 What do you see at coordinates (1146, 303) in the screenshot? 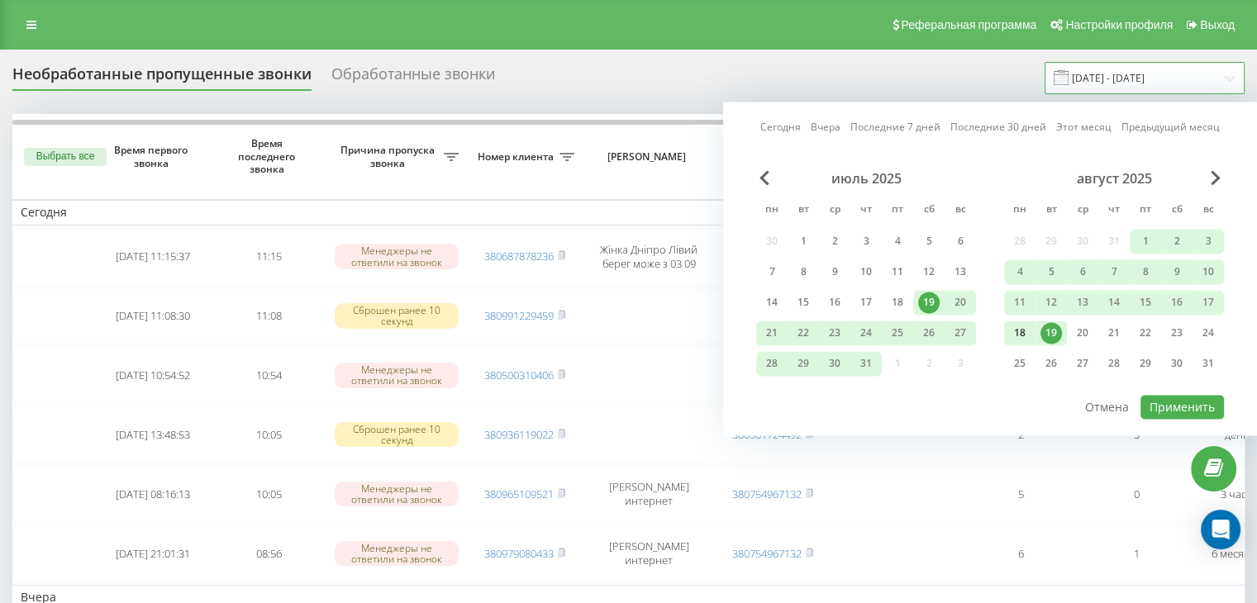
I see `div: пт 15 авг. 2025 г.` at bounding box center [1146, 303].